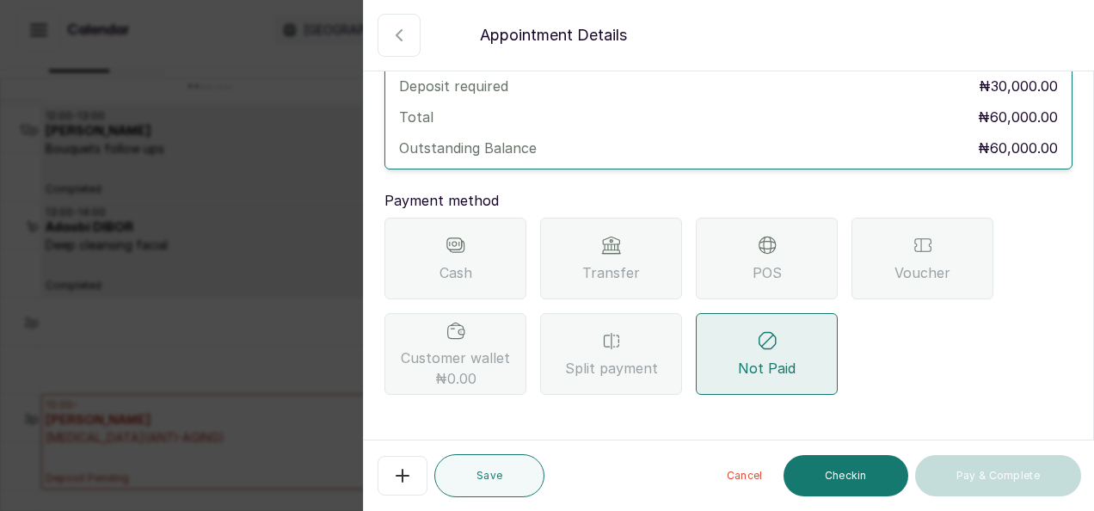 This screenshot has width=1094, height=511. What do you see at coordinates (553, 35) in the screenshot?
I see `p: Appointment Details` at bounding box center [553, 35].